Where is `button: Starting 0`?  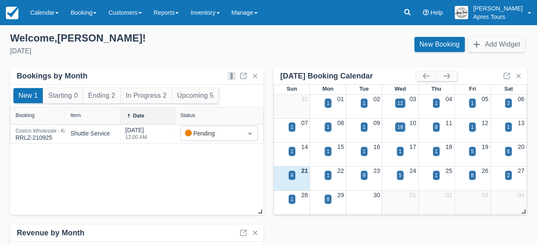 button: Starting 0 is located at coordinates (63, 96).